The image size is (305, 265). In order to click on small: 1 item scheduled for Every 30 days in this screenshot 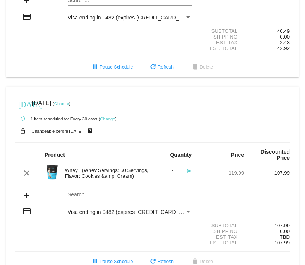, I will do `click(56, 119)`.